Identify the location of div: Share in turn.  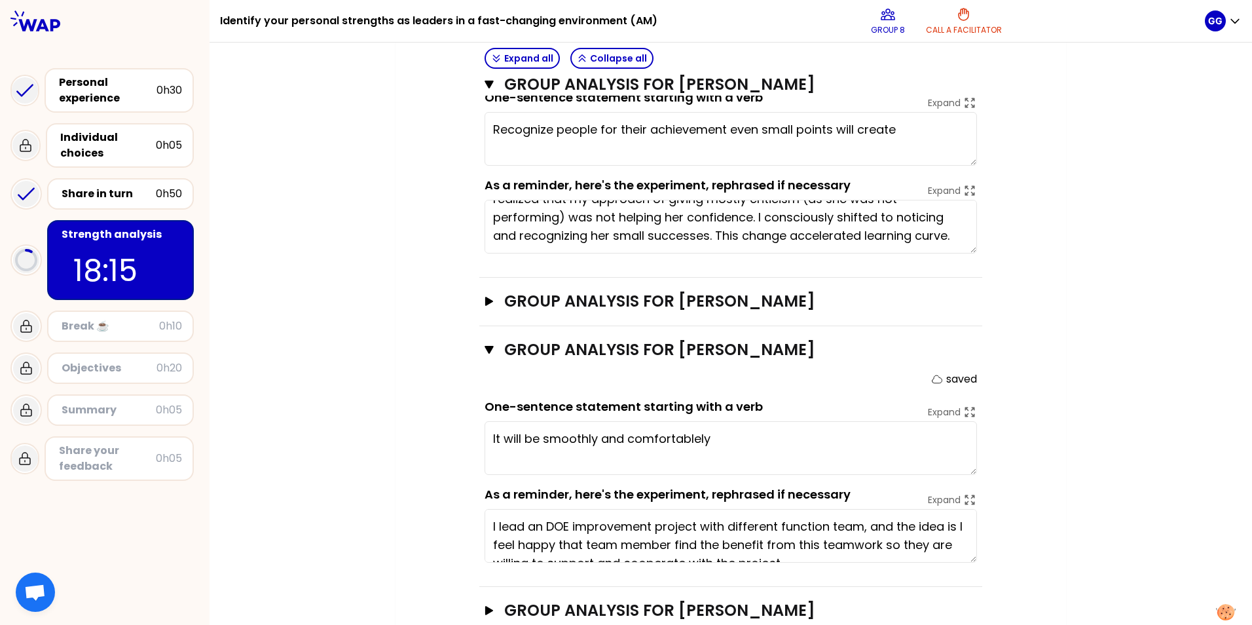
(109, 194).